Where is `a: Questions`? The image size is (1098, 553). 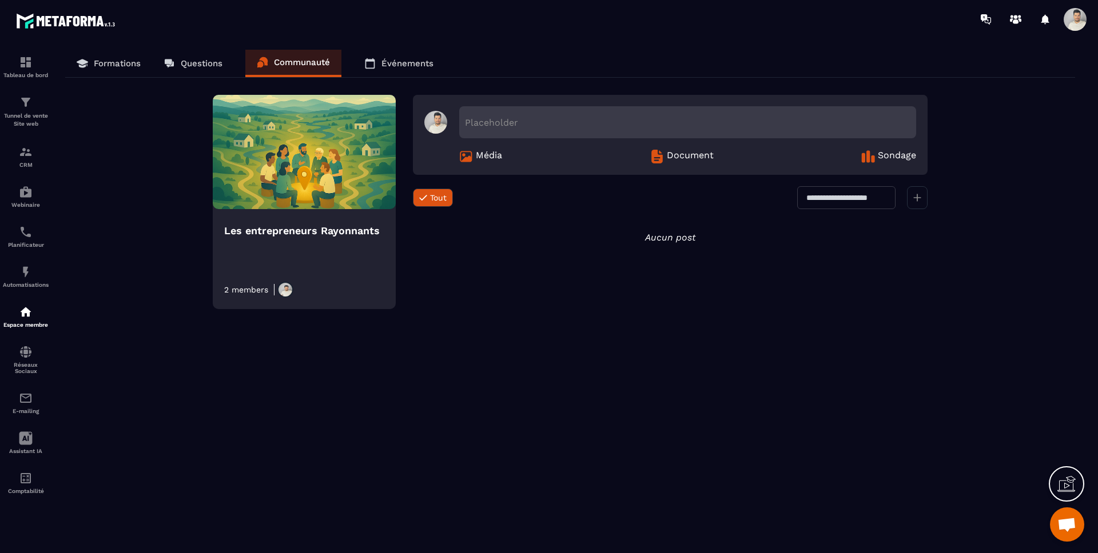
a: Questions is located at coordinates (193, 63).